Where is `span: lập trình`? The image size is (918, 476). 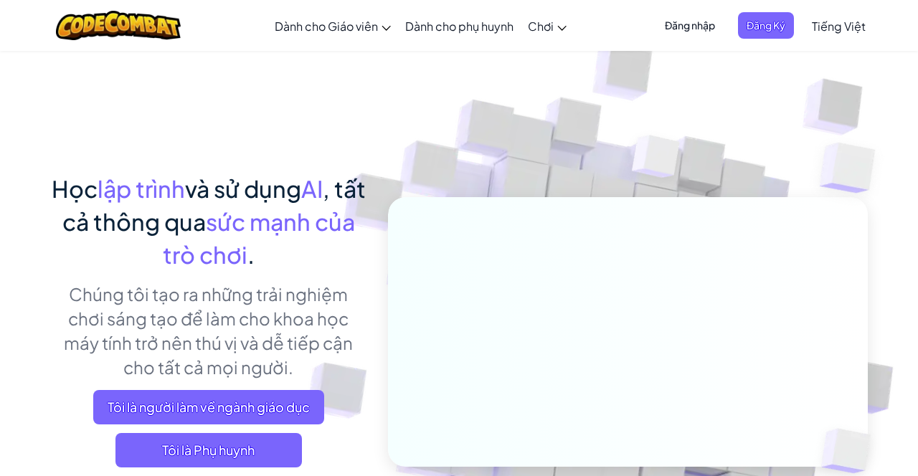
span: lập trình is located at coordinates (141, 189).